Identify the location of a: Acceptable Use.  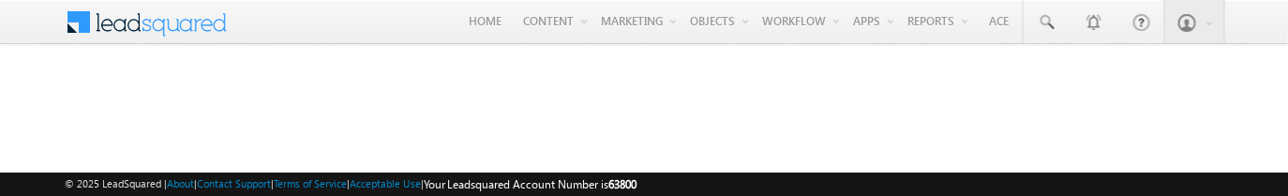
(385, 183).